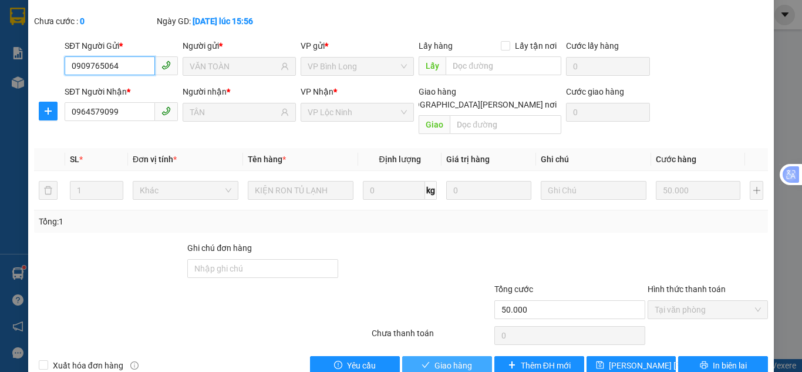  What do you see at coordinates (338, 365) in the screenshot?
I see `span: exclamation-circle` at bounding box center [338, 365].